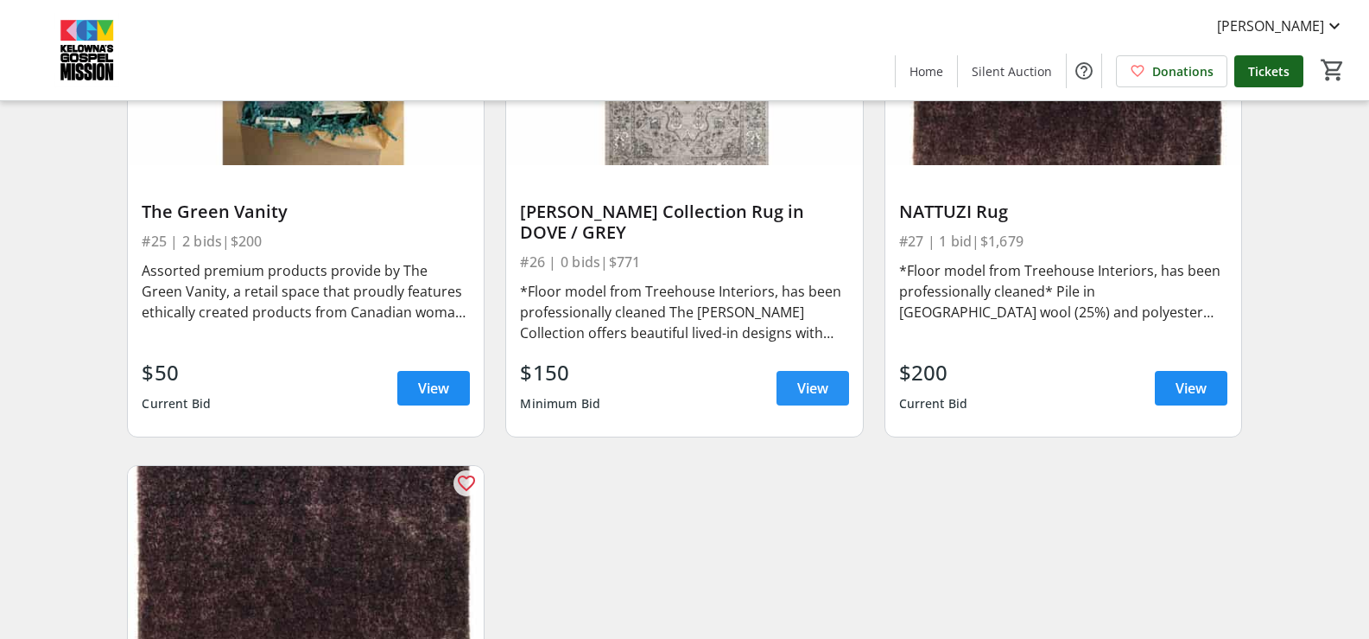 Image resolution: width=1369 pixels, height=639 pixels. What do you see at coordinates (87, 50) in the screenshot?
I see `img: Kelowna's Gospel Mission's Logo` at bounding box center [87, 50].